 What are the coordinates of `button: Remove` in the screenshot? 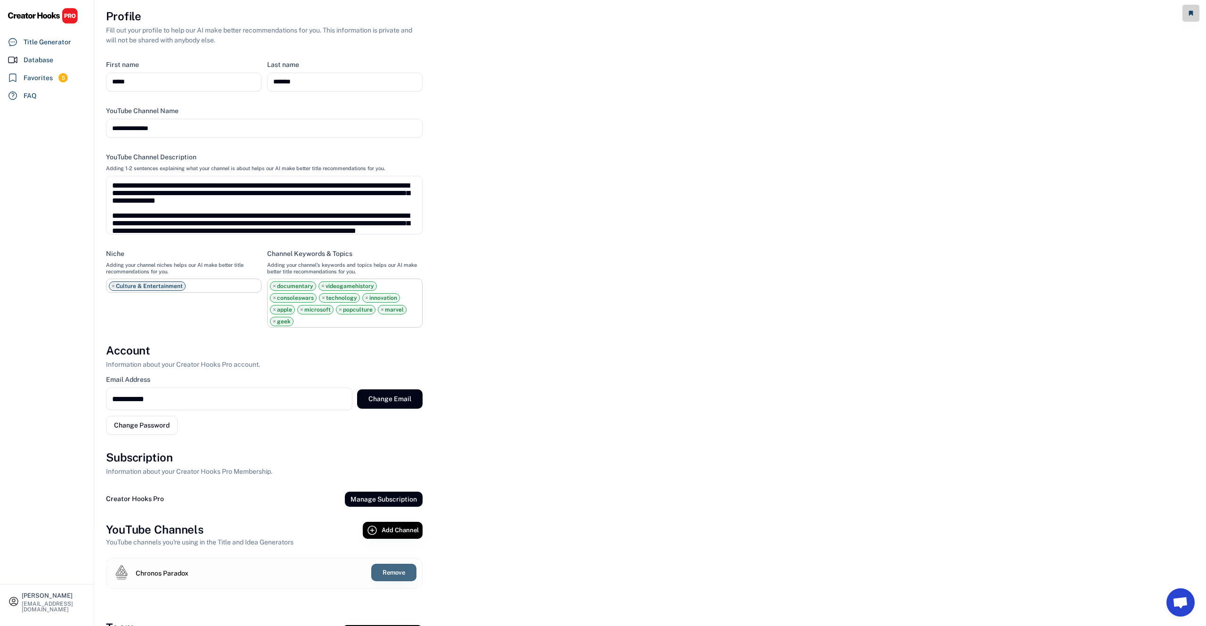 It's located at (394, 572).